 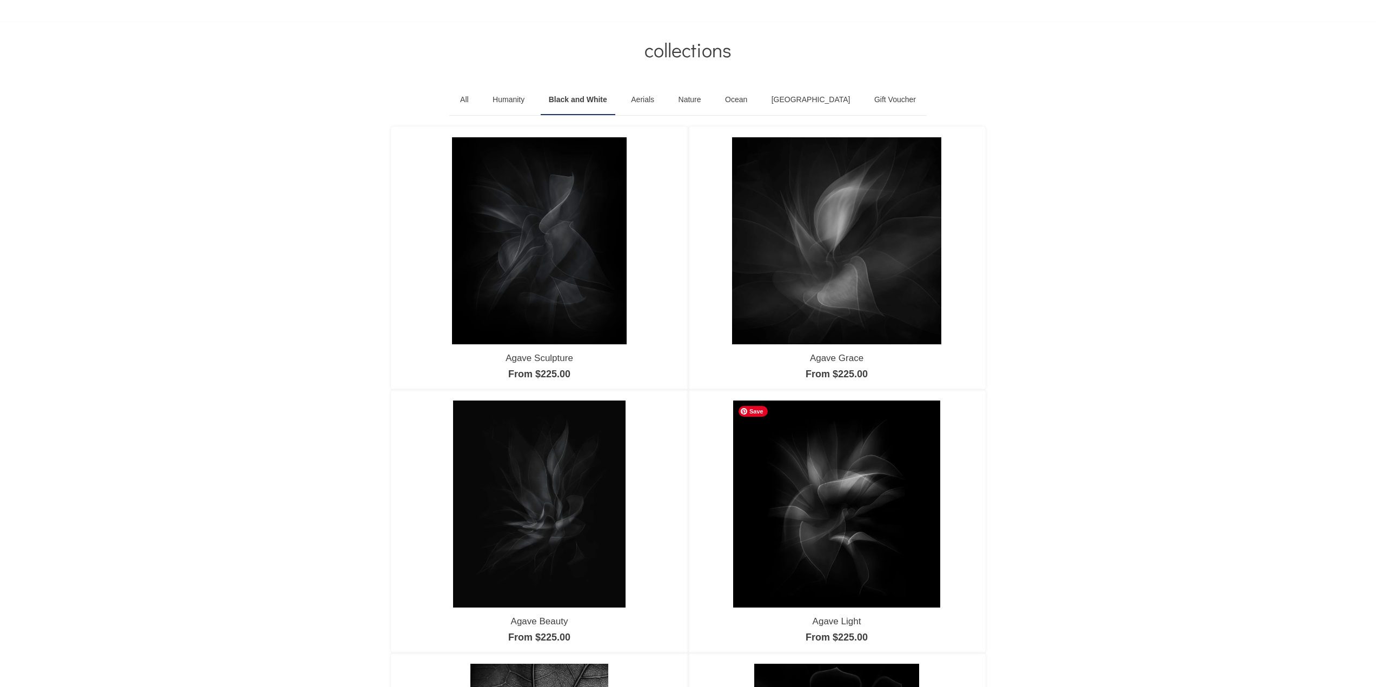 I want to click on a: Black and White, so click(x=578, y=100).